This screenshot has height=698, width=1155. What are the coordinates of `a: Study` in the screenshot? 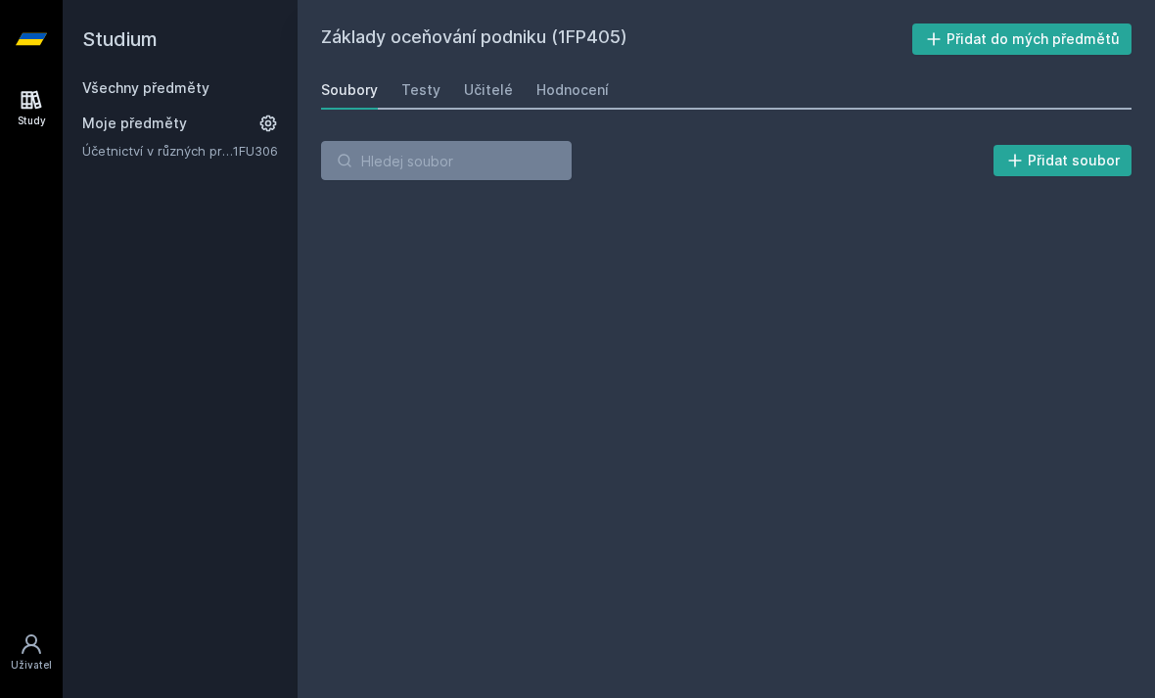 It's located at (31, 108).